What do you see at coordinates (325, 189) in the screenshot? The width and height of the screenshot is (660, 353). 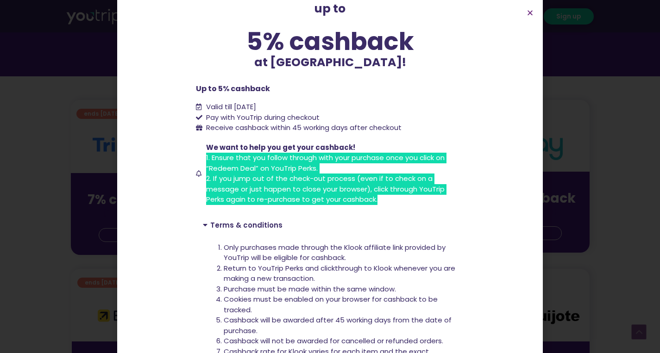 I see `span: 2. If you jump out of the check-out process (even if to check on a message or just happen to clos...` at bounding box center [325, 189].